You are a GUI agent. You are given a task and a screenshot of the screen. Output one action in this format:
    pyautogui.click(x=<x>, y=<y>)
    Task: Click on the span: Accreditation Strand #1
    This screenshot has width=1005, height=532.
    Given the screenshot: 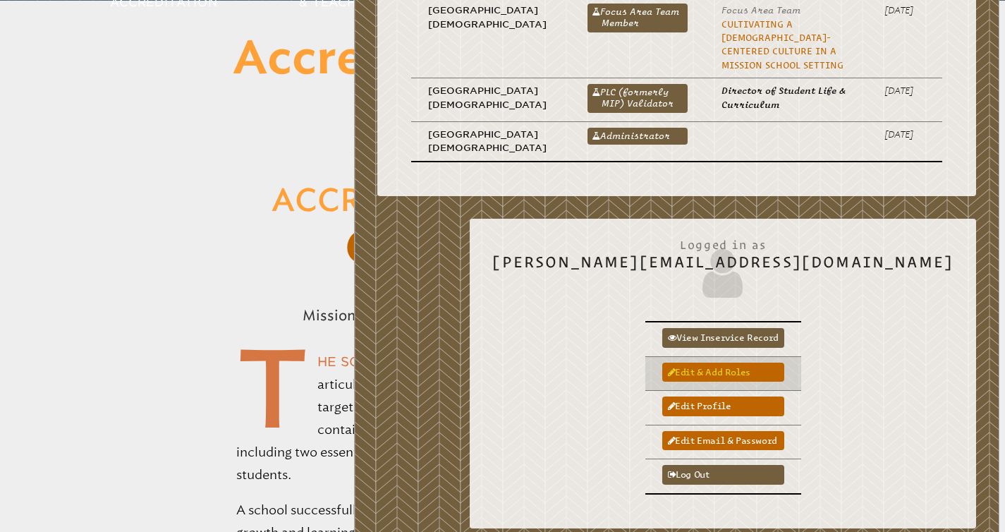 What is the action you would take?
    pyautogui.click(x=502, y=202)
    